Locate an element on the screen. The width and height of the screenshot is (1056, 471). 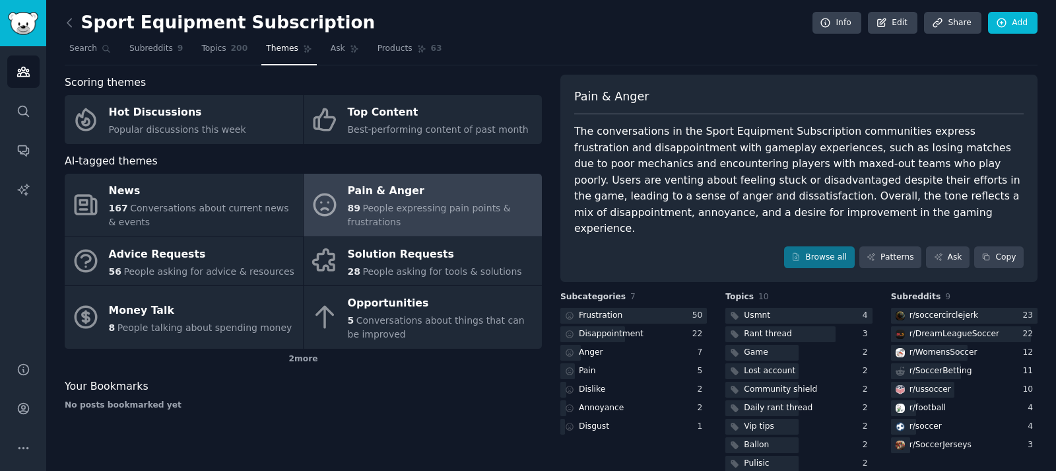
span: Topics is located at coordinates (740, 297).